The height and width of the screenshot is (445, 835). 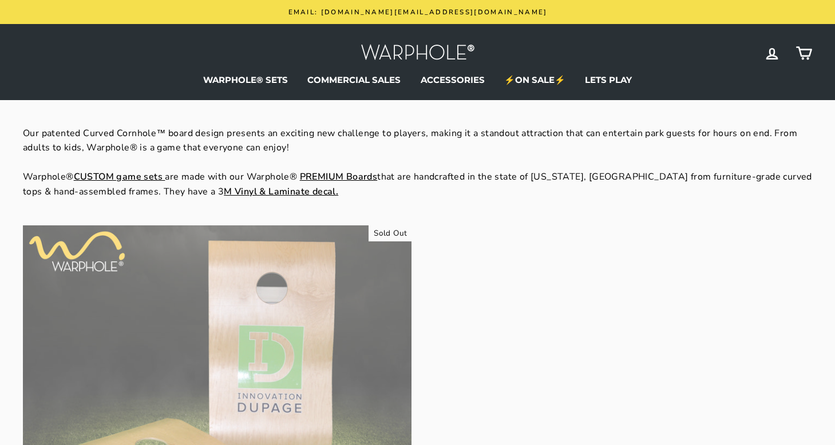 I want to click on a: ⚡ON SALE⚡, so click(x=535, y=80).